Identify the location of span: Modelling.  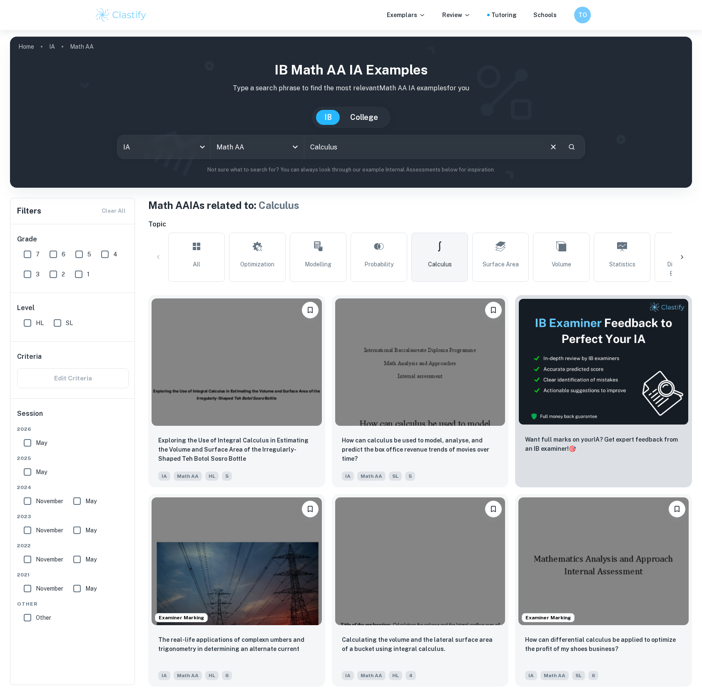
(318, 264).